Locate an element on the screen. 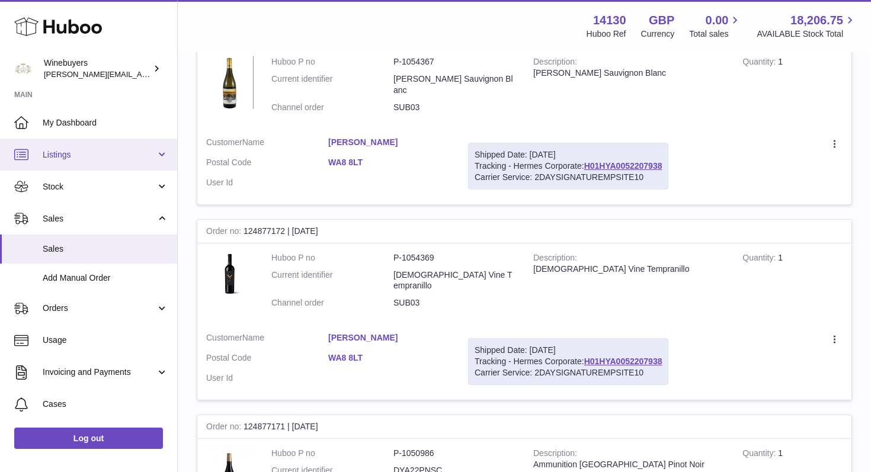 Image resolution: width=871 pixels, height=472 pixels. dd: P-1054369 is located at coordinates (454, 258).